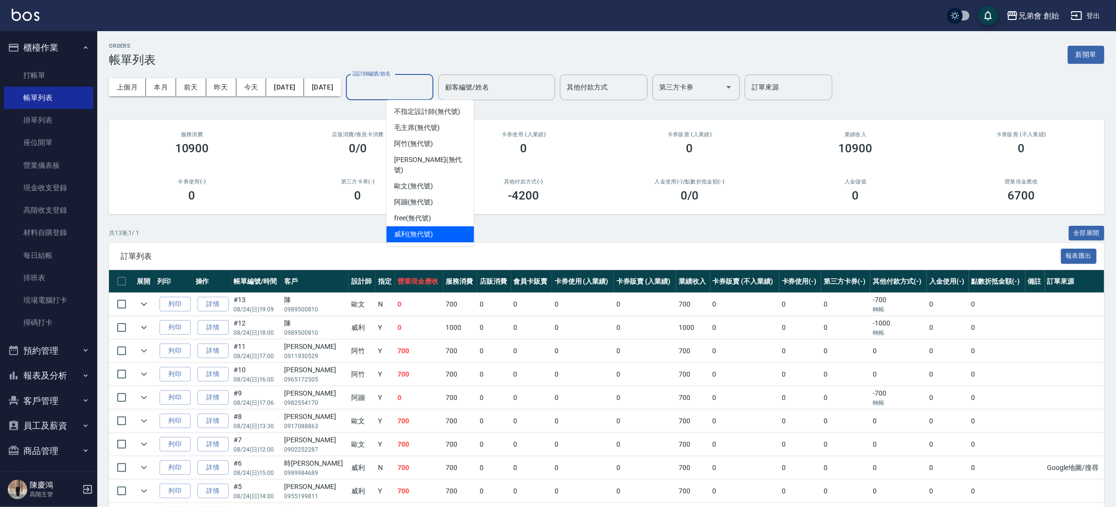  Describe the element at coordinates (988, 16) in the screenshot. I see `button: save` at that location.